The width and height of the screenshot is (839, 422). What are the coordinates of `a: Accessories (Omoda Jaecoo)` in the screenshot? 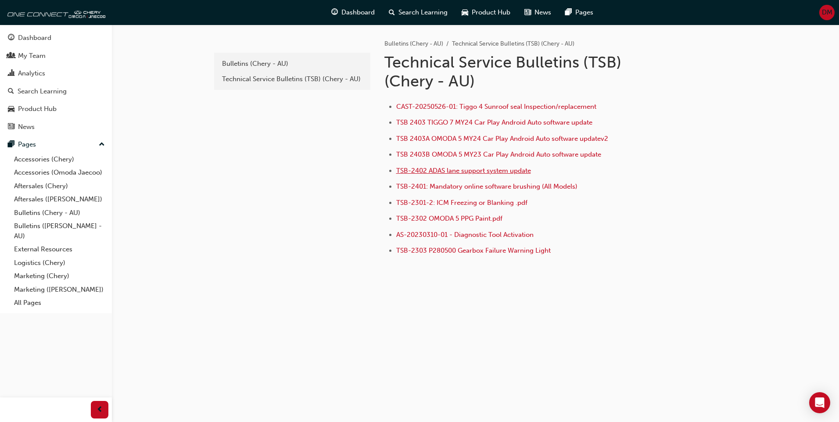 It's located at (59, 173).